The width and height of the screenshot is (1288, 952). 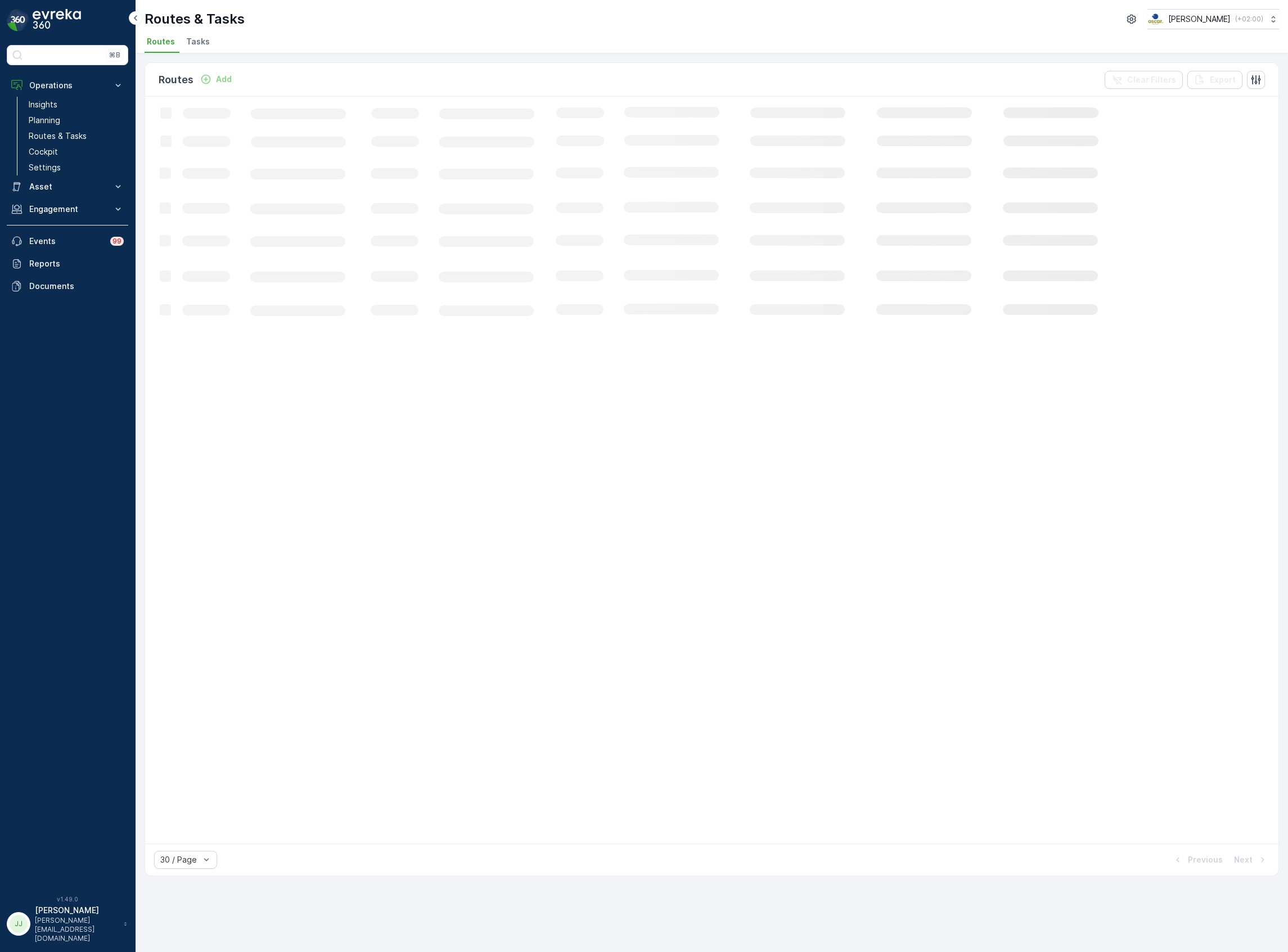 What do you see at coordinates (216, 79) in the screenshot?
I see `button: Add` at bounding box center [216, 79].